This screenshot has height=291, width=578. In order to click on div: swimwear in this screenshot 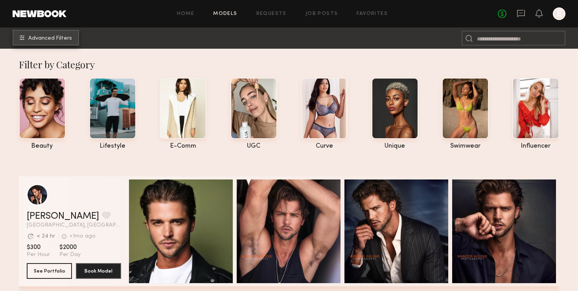, I will do `click(465, 146)`.